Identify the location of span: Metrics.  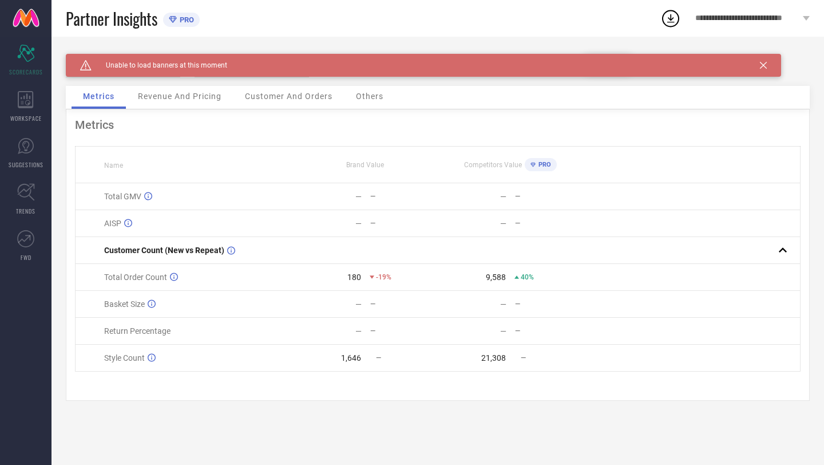
(98, 96).